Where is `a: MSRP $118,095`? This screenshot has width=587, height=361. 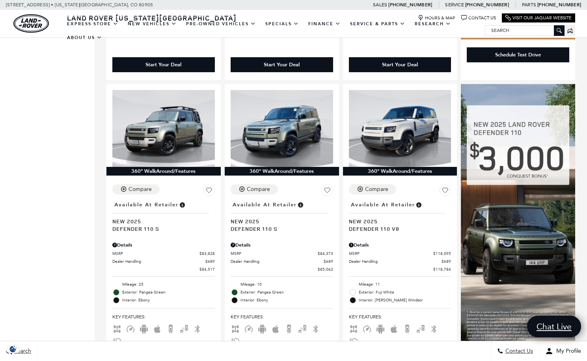
a: MSRP $118,095 is located at coordinates (400, 253).